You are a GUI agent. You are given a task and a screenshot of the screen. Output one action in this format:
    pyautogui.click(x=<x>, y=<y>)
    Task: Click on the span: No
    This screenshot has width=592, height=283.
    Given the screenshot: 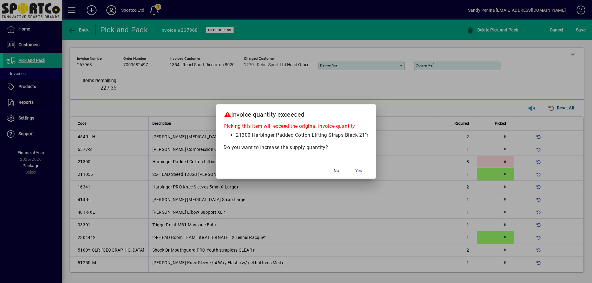 What is the action you would take?
    pyautogui.click(x=336, y=171)
    